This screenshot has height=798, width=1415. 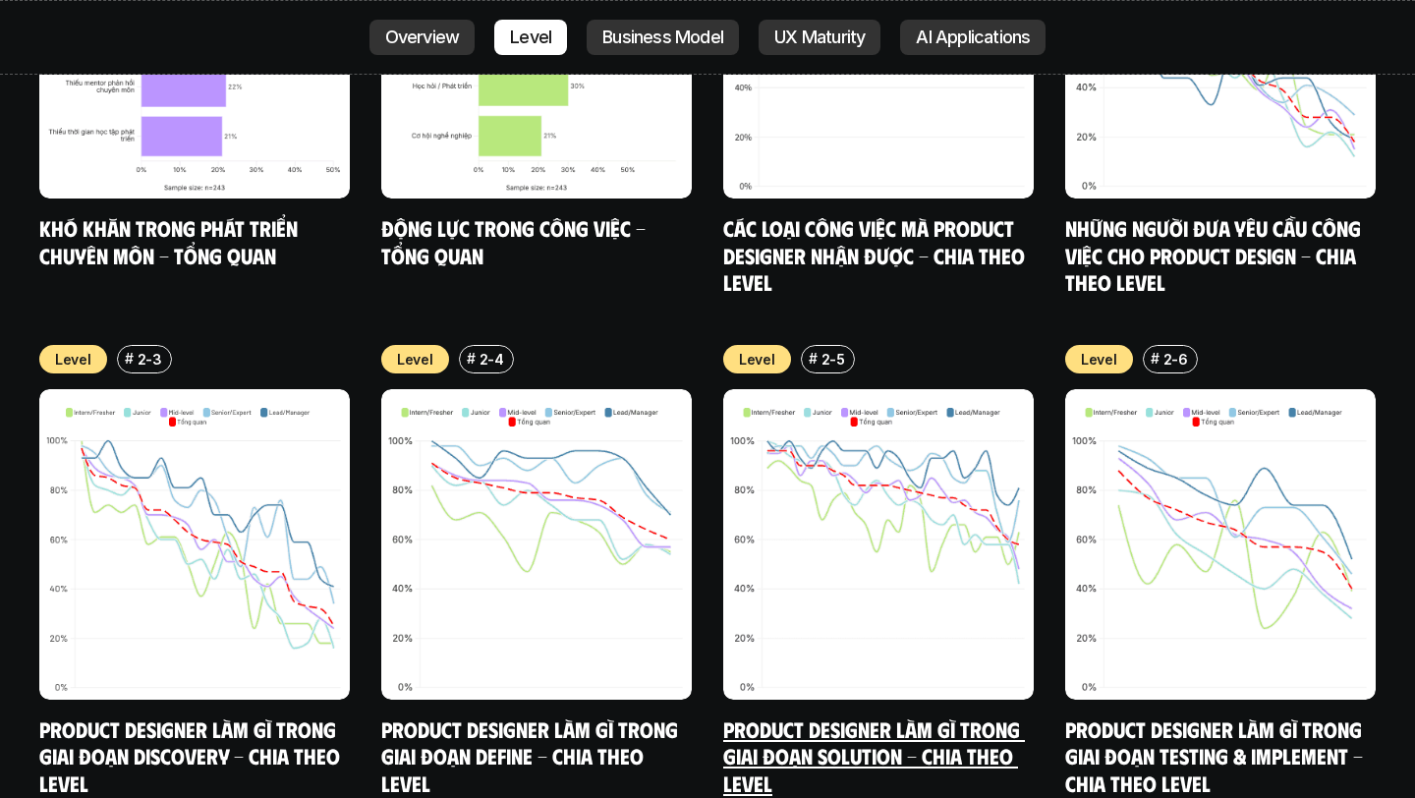 I want to click on a: Những người đưa yêu cầu công việc cho Product Design - Chia theo Level, so click(x=1216, y=255).